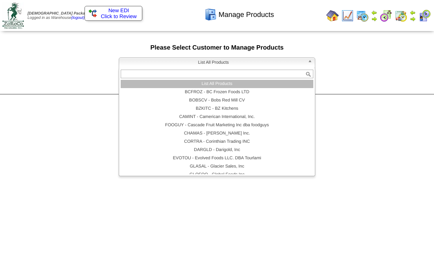 The width and height of the screenshot is (434, 258). I want to click on li: BOBSCV - Bobs Red Mill CV, so click(217, 100).